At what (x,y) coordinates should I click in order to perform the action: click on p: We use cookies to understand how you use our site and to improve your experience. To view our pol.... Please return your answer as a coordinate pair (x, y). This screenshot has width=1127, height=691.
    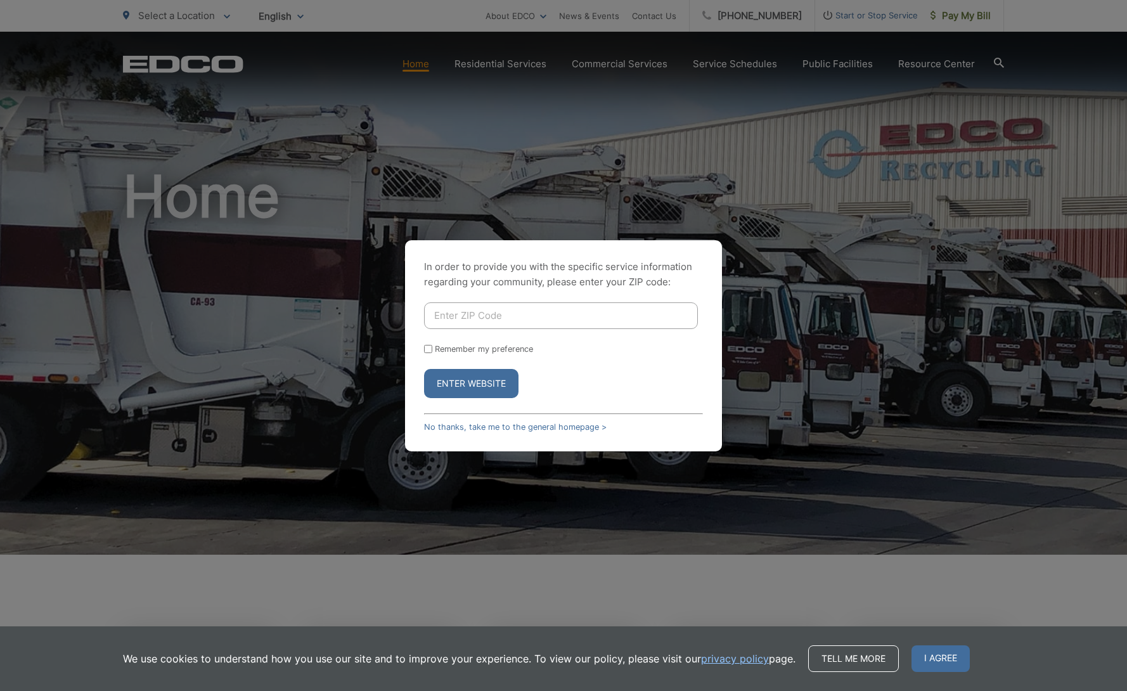
    Looking at the image, I should click on (459, 659).